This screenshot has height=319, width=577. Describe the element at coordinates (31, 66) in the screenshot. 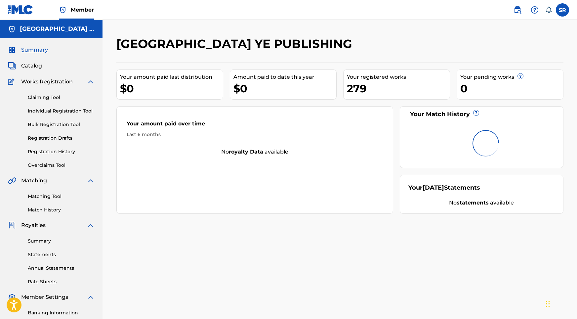

I see `span: Catalog` at that location.